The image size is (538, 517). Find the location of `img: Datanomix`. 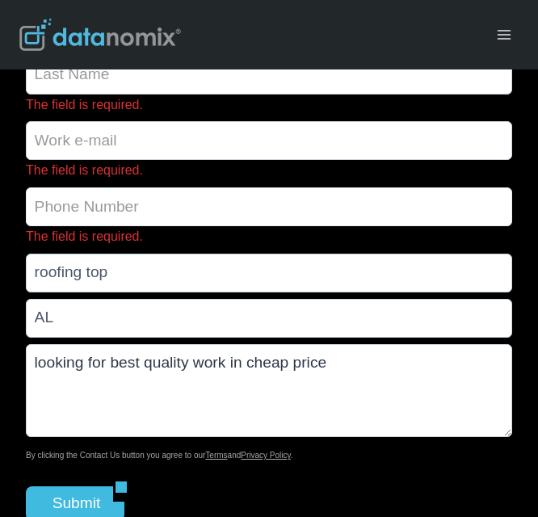

img: Datanomix is located at coordinates (100, 35).